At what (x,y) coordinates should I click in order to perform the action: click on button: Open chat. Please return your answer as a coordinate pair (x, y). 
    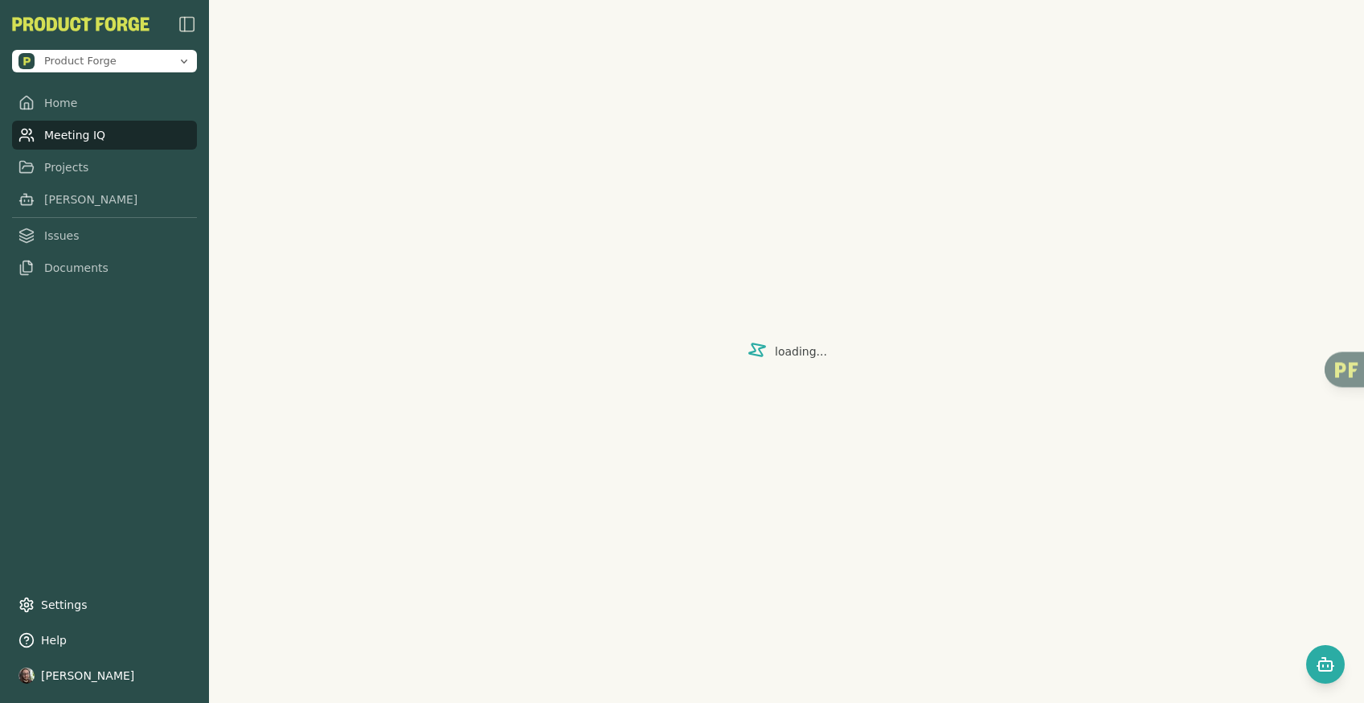
    Looking at the image, I should click on (1326, 664).